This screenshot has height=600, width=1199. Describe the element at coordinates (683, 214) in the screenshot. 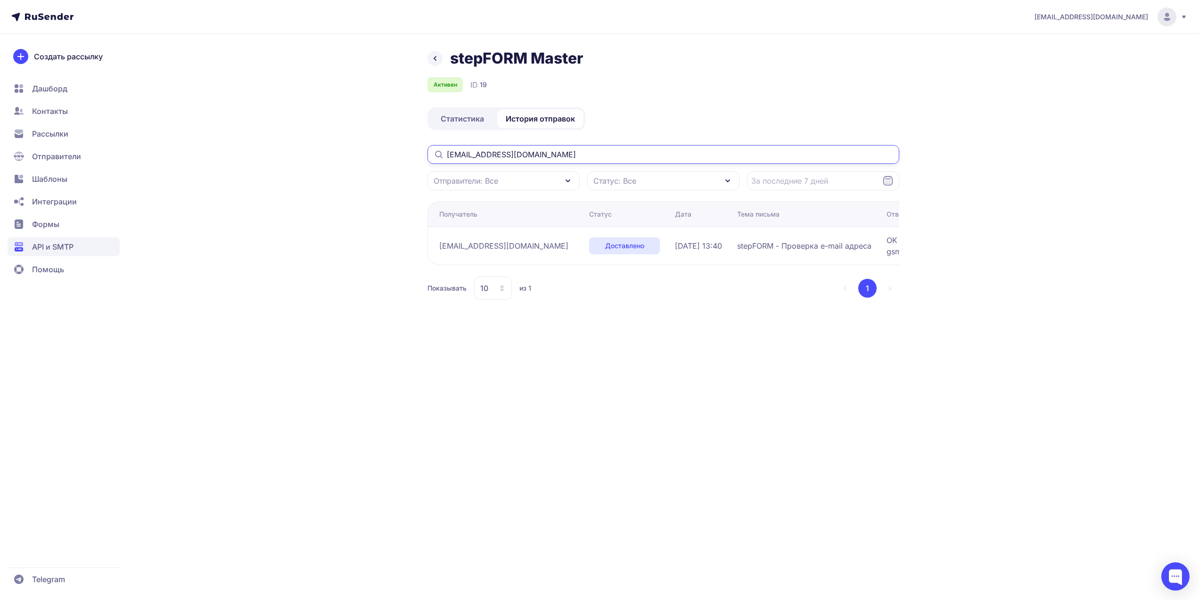

I see `div: Дата` at that location.